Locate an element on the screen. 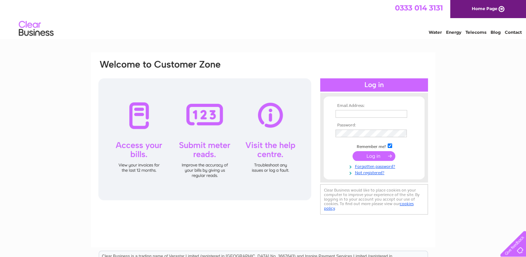 The image size is (526, 257). div: Clear Business would like to place cookies on your computer to improve your experience of the sit... is located at coordinates (374, 199).